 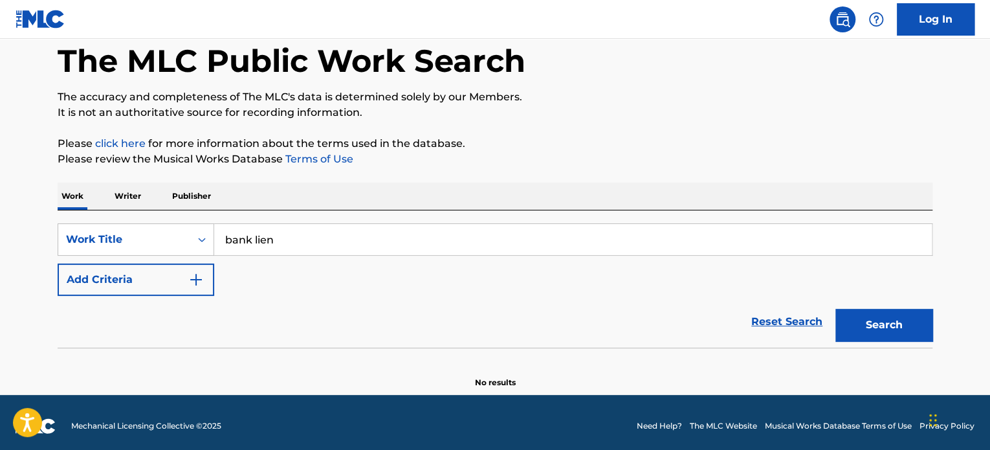 What do you see at coordinates (495, 375) in the screenshot?
I see `p: No results` at bounding box center [495, 375].